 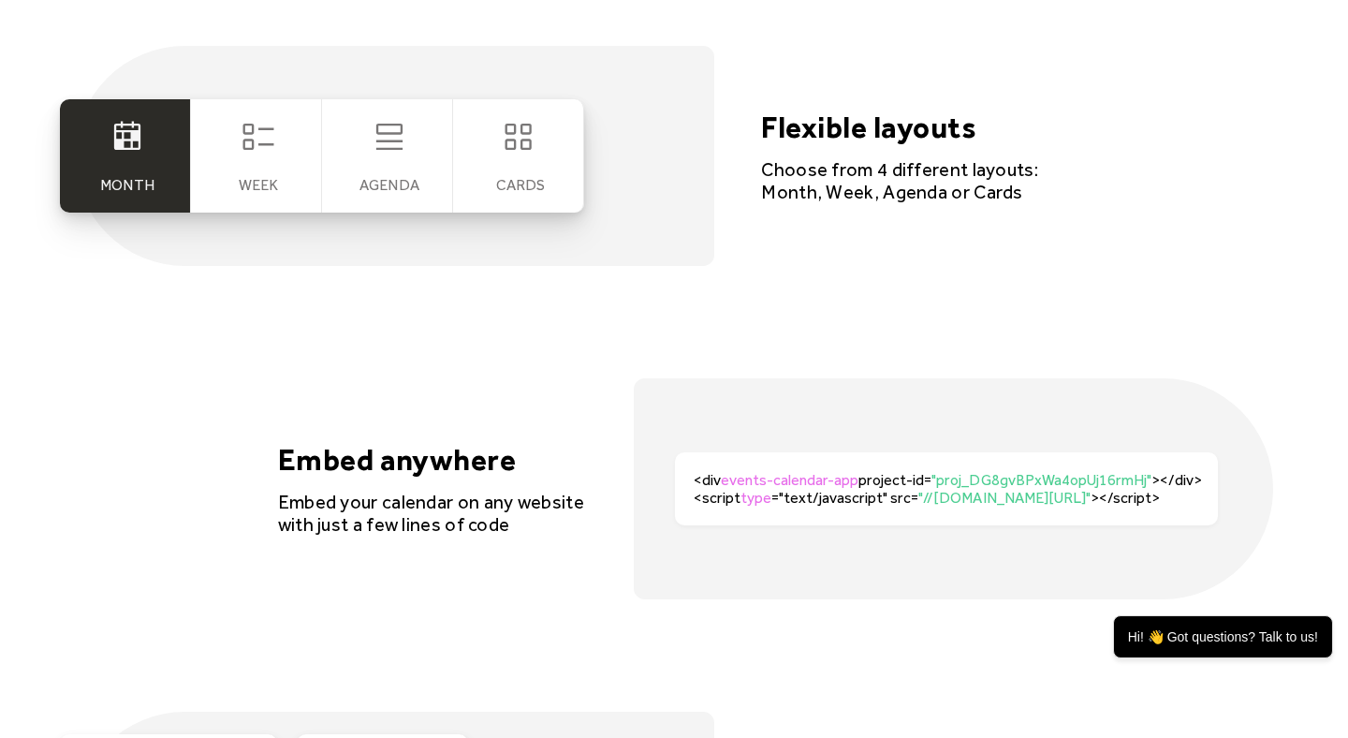 What do you see at coordinates (1041, 479) in the screenshot?
I see `span: "proj_DG8gvBPxWa4opUj16rmHj"` at bounding box center [1041, 479].